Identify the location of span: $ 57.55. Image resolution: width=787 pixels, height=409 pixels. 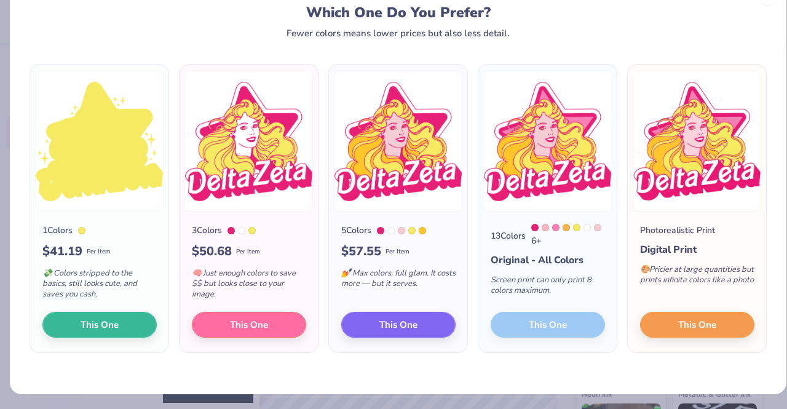
(361, 251).